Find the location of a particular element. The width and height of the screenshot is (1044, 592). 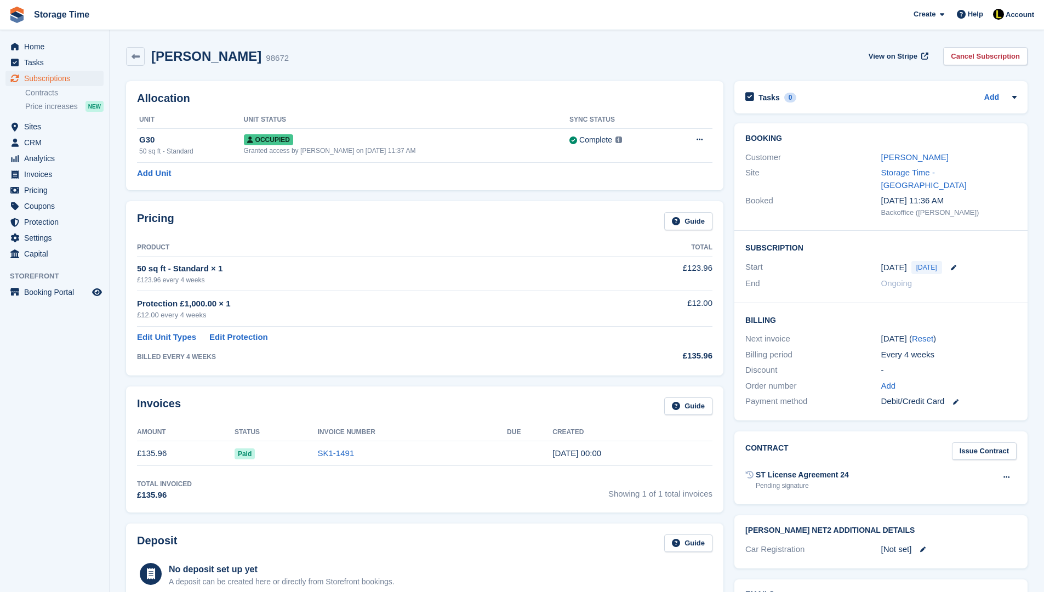

div: 50 sq ft - Standard is located at coordinates (191, 151).